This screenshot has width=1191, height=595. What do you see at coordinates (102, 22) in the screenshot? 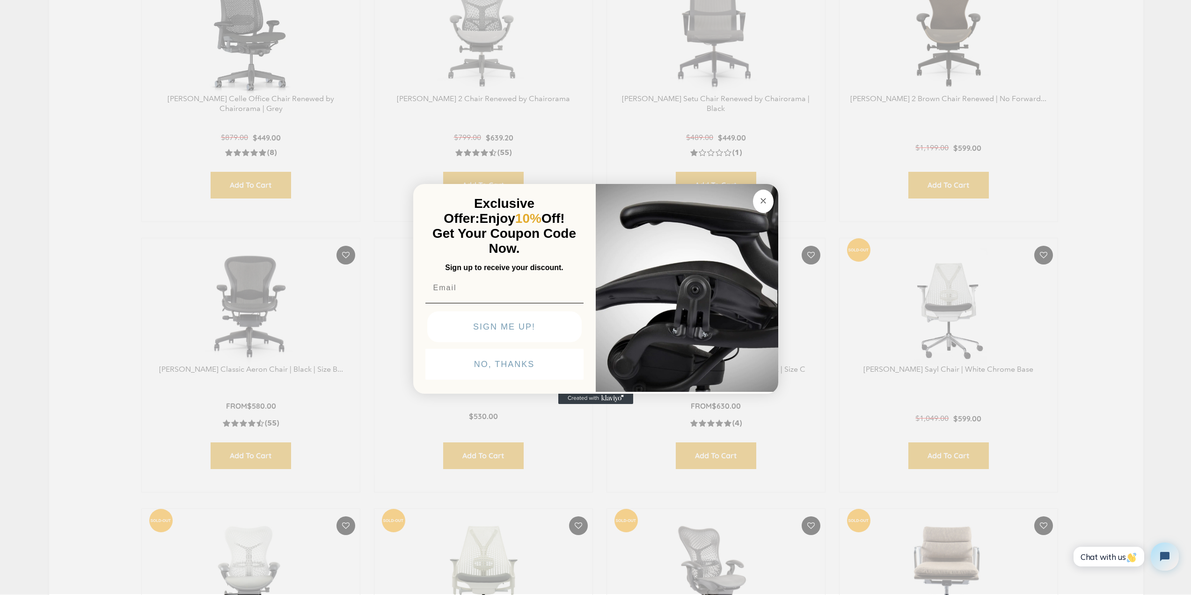
I see `button: Open chat widget` at bounding box center [102, 22].